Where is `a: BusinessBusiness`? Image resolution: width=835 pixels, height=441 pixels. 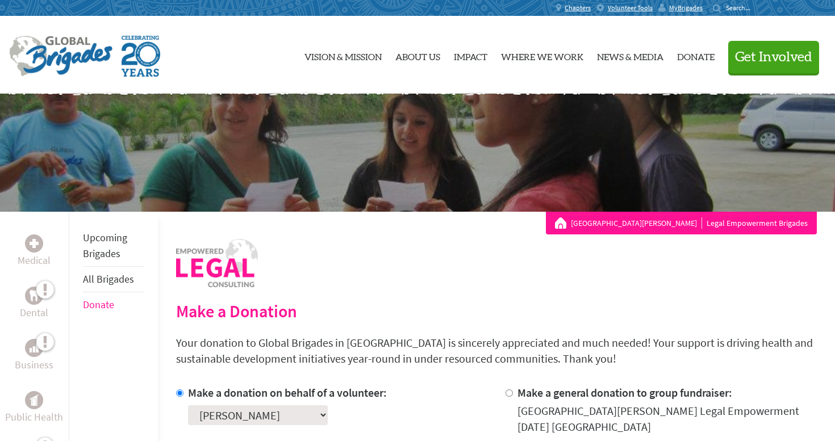 a: BusinessBusiness is located at coordinates (34, 356).